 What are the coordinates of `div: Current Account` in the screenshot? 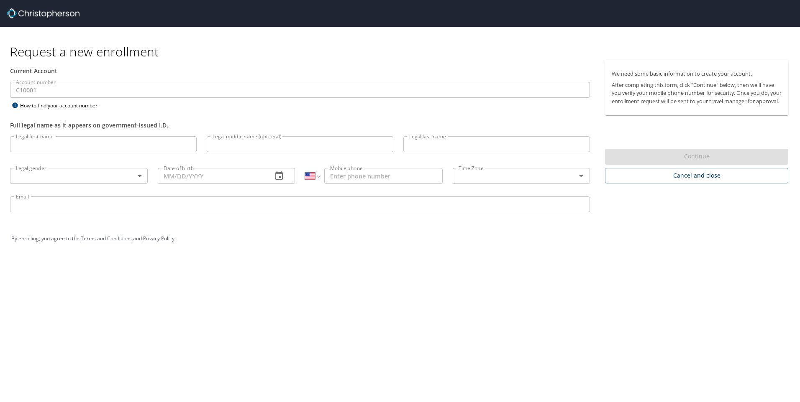 It's located at (300, 71).